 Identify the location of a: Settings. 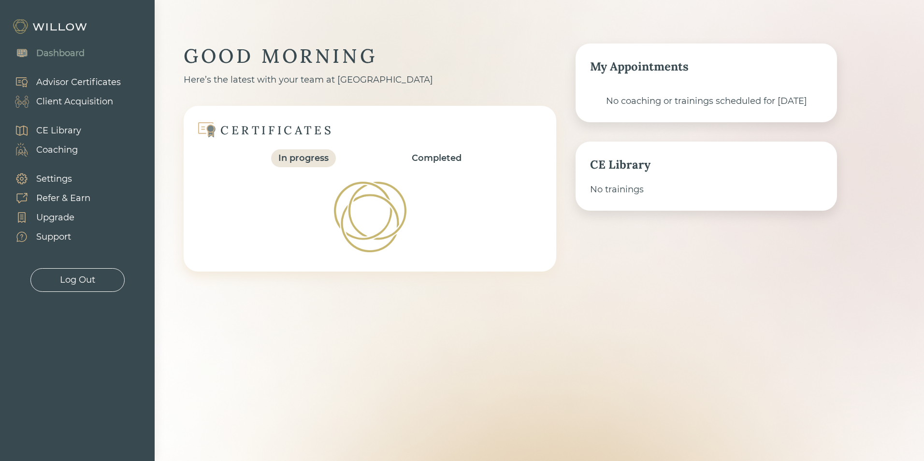
(47, 179).